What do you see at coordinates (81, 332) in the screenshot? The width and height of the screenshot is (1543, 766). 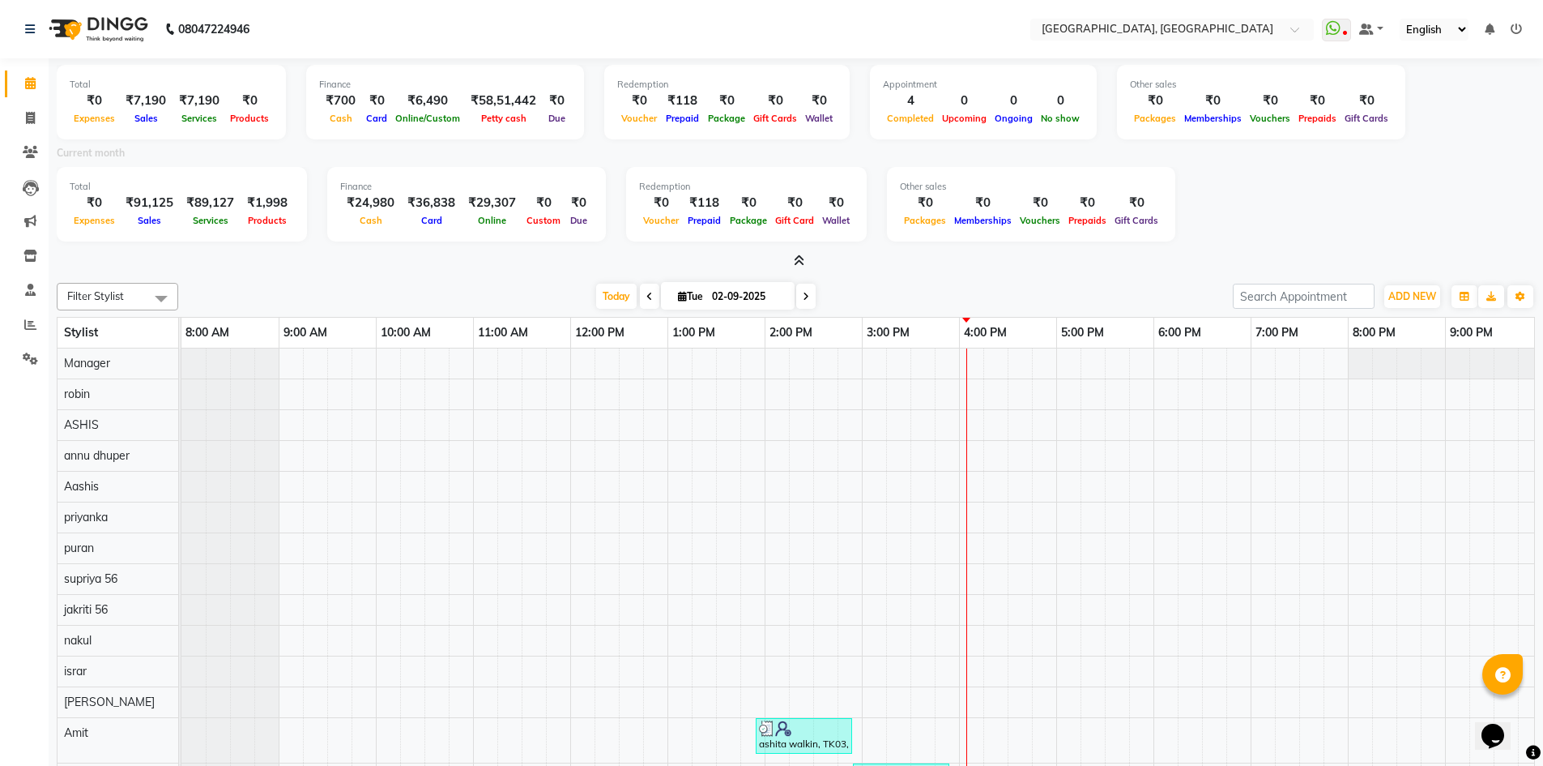 I see `span: Stylist` at bounding box center [81, 332].